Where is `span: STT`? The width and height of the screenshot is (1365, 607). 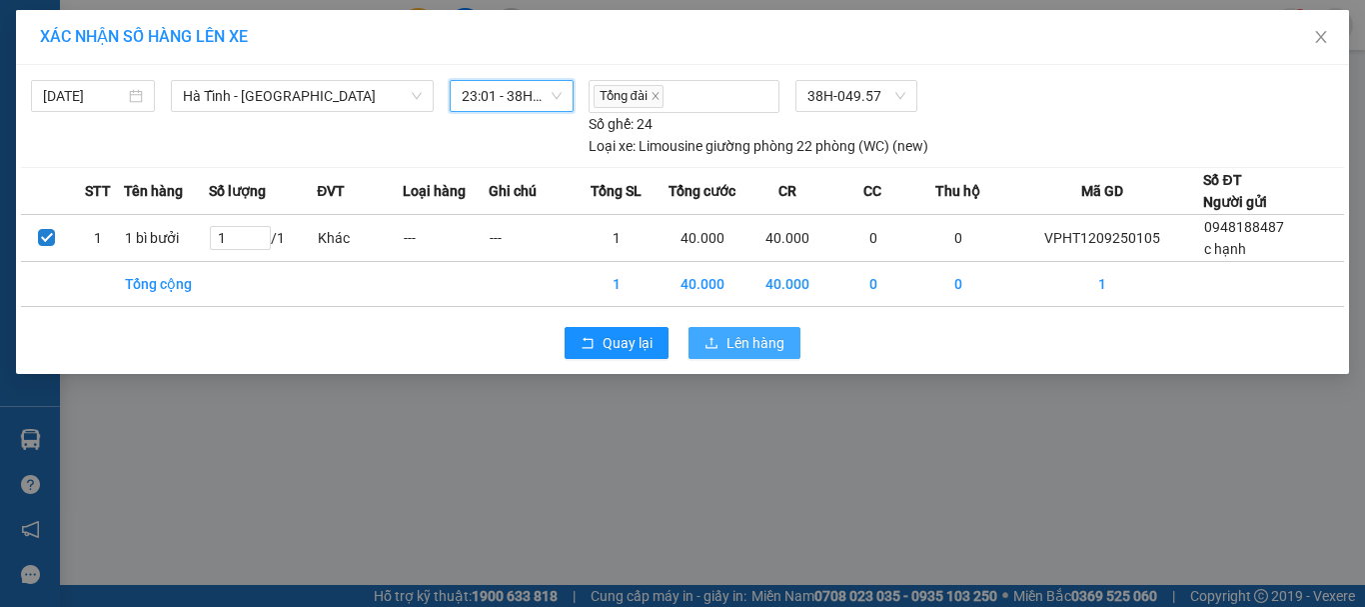
span: STT is located at coordinates (98, 191).